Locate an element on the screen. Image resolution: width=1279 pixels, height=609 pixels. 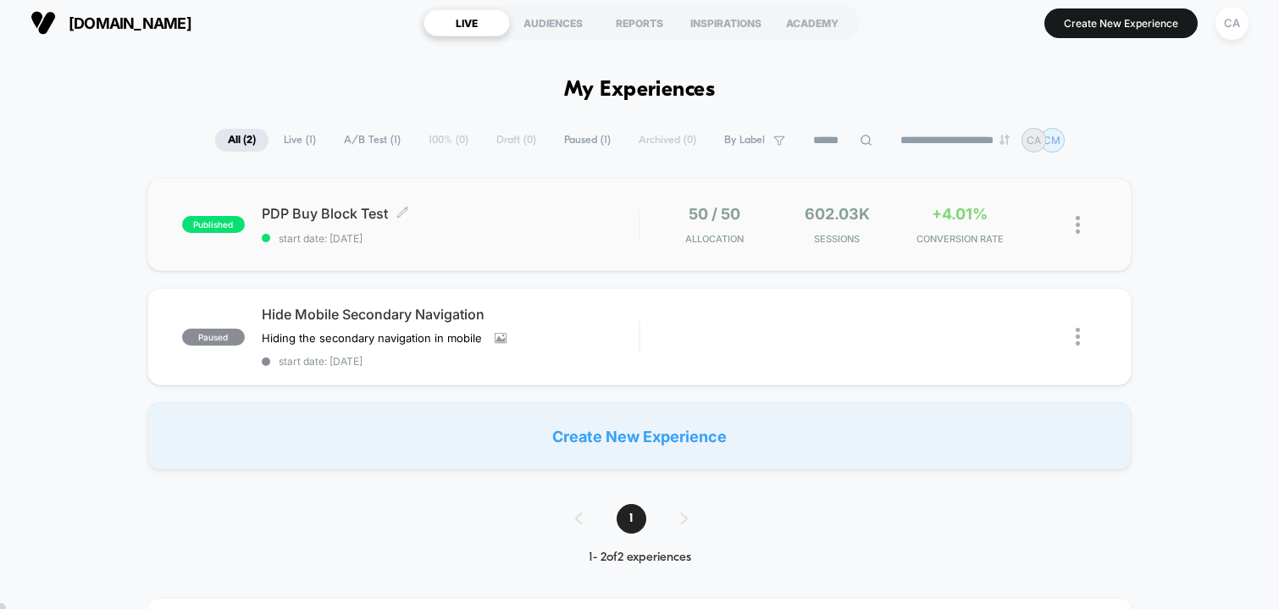
div: REPORTS is located at coordinates (640, 23).